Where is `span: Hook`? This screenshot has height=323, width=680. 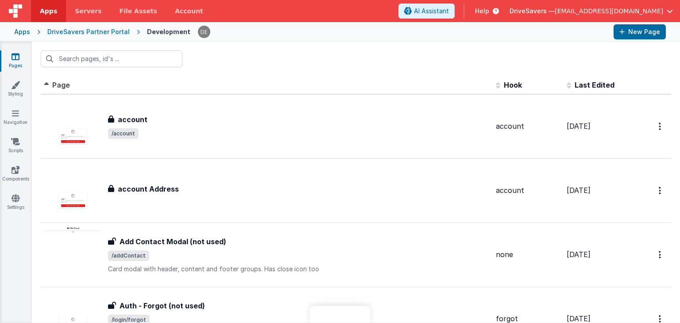 span: Hook is located at coordinates (513, 85).